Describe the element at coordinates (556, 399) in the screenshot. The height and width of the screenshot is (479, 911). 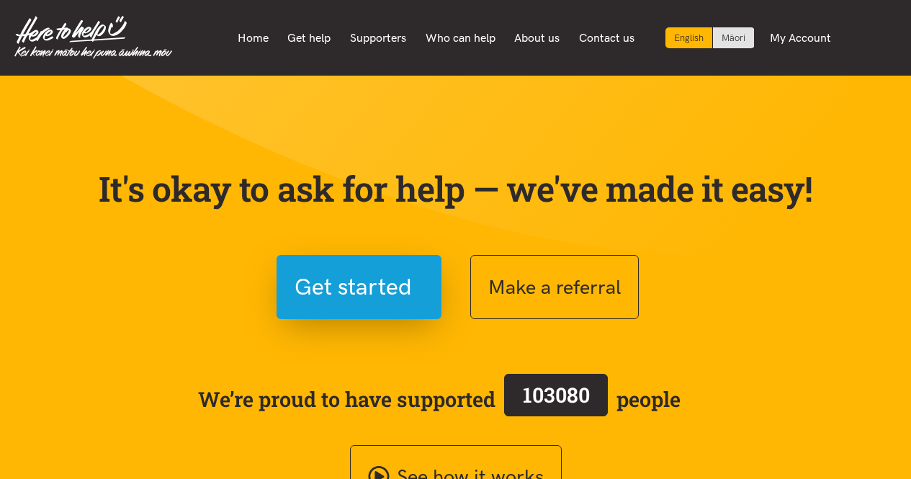
I see `a: 103080` at that location.